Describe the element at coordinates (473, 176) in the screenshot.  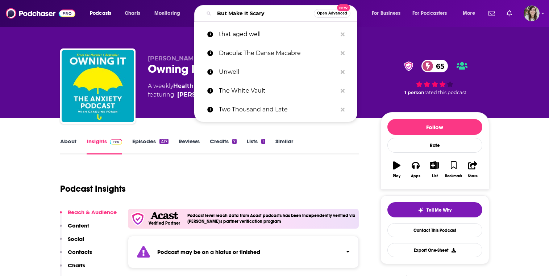
I see `div: Share` at that location.